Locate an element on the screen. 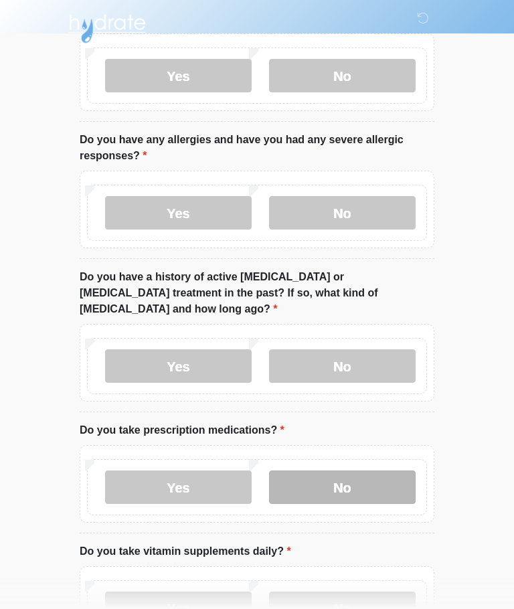 Image resolution: width=514 pixels, height=609 pixels. label: Do you take prescription medications? is located at coordinates (182, 431).